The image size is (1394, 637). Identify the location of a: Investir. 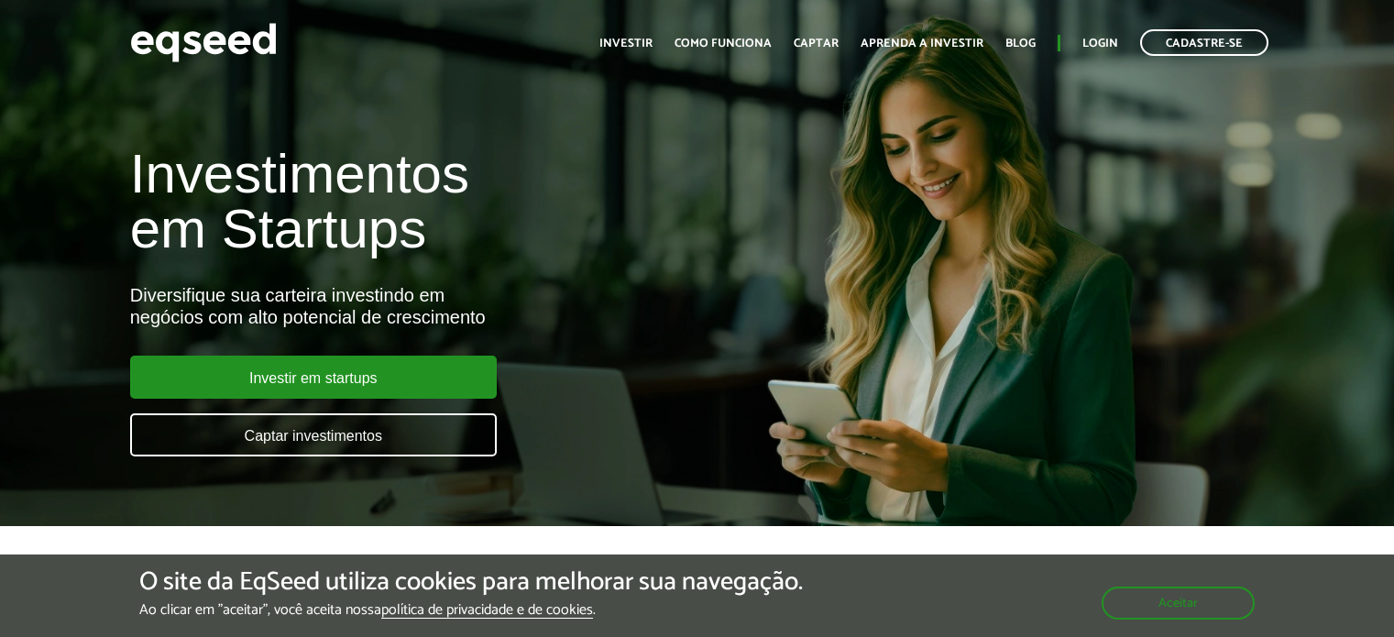
(626, 43).